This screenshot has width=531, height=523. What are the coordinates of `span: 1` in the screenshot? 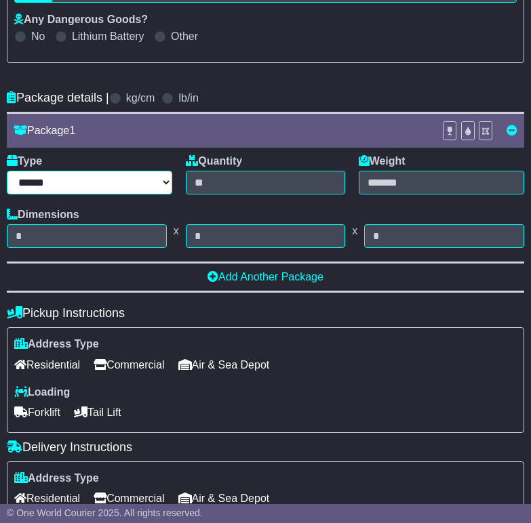 It's located at (72, 130).